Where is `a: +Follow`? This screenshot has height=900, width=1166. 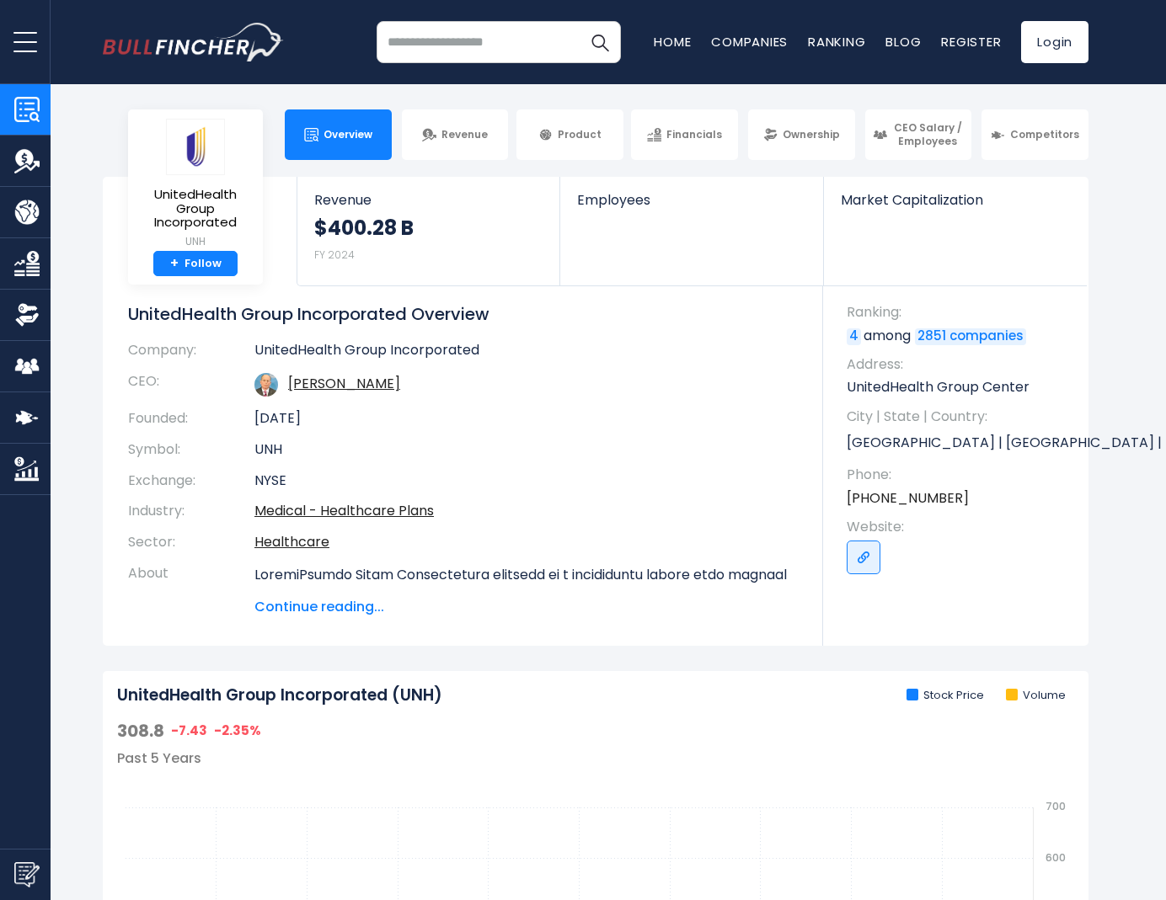
a: +Follow is located at coordinates (195, 264).